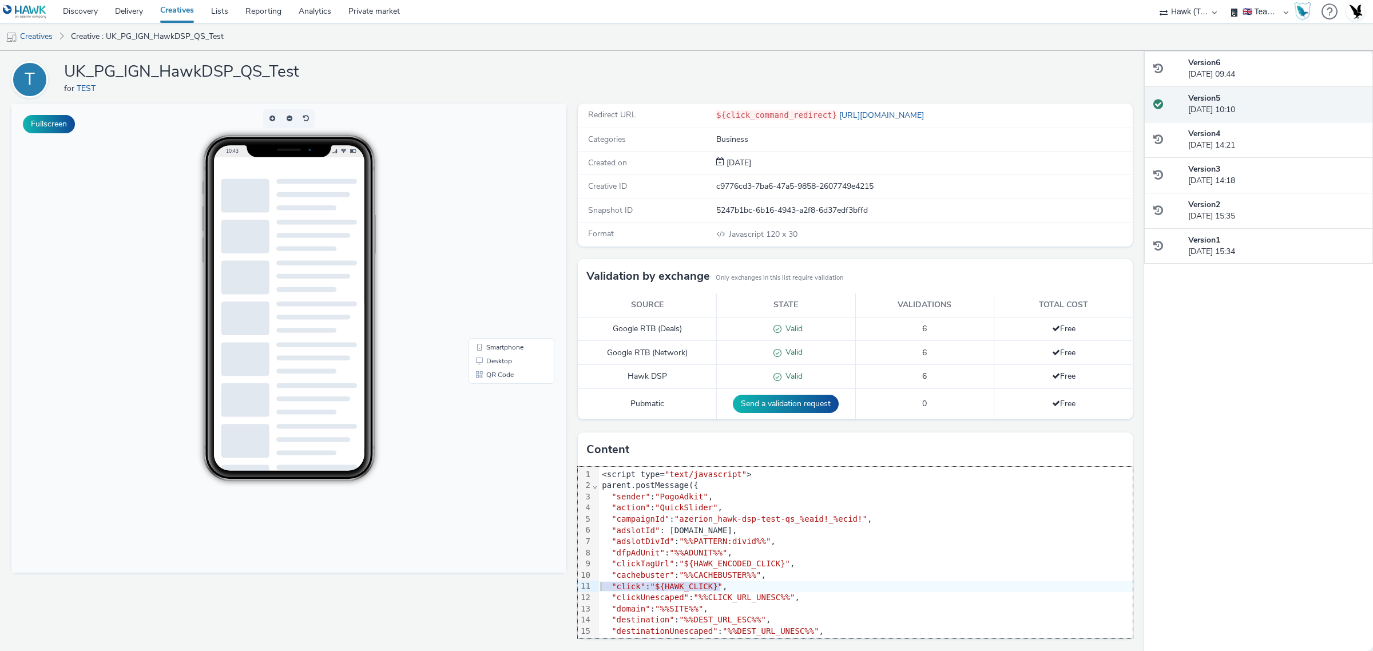  What do you see at coordinates (924, 376) in the screenshot?
I see `span: 6` at bounding box center [924, 376].